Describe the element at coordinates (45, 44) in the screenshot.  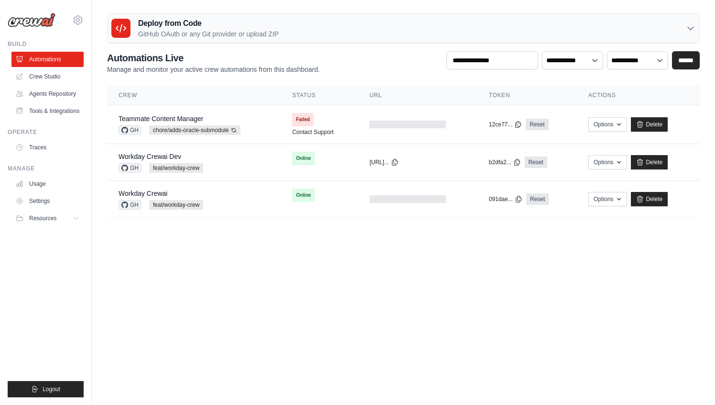
I see `div: Build` at that location.